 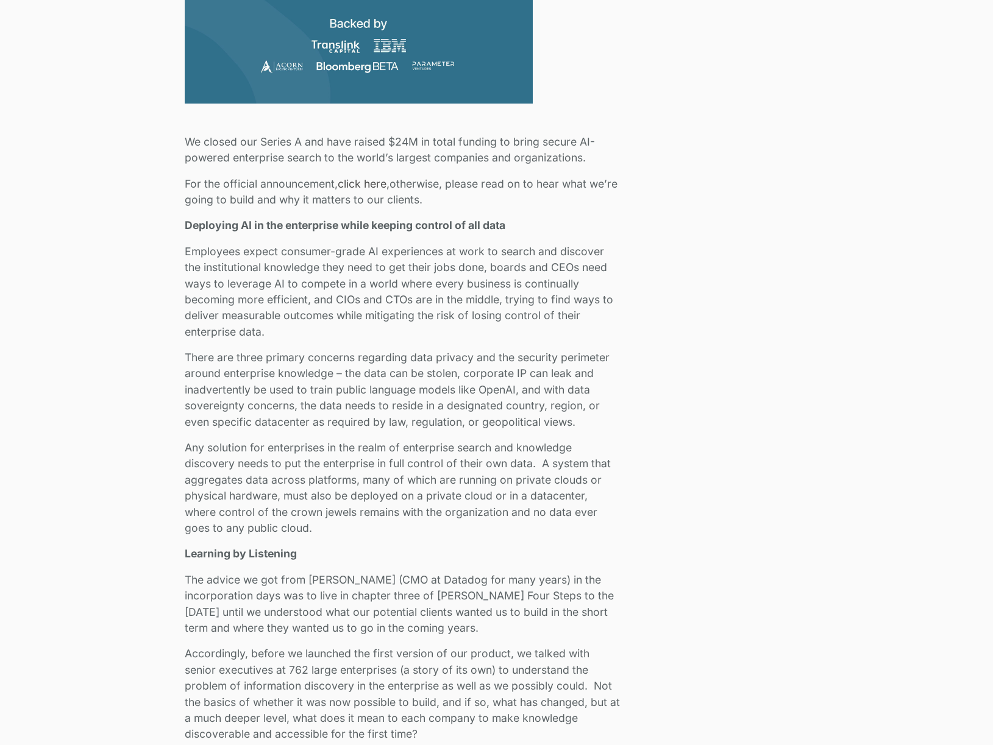 I want to click on strong: Learning by Listening, so click(x=241, y=553).